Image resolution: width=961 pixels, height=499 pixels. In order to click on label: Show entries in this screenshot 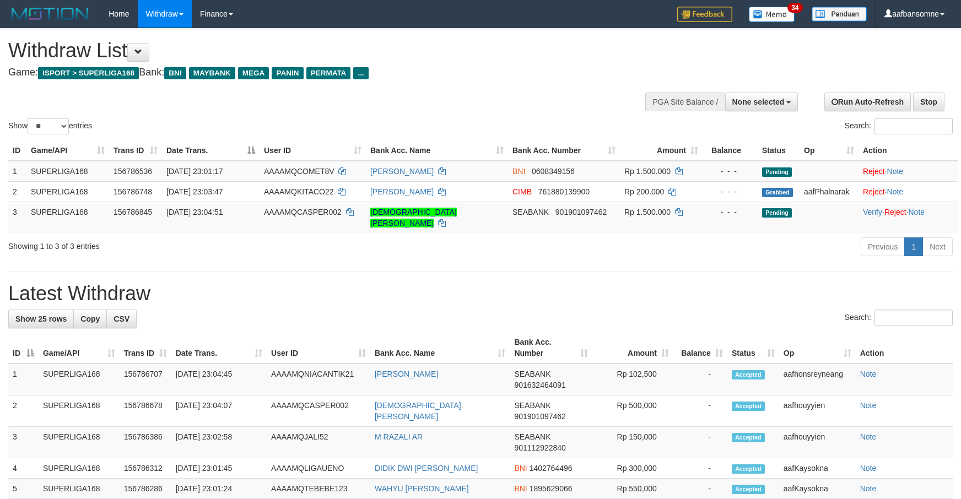, I will do `click(50, 126)`.